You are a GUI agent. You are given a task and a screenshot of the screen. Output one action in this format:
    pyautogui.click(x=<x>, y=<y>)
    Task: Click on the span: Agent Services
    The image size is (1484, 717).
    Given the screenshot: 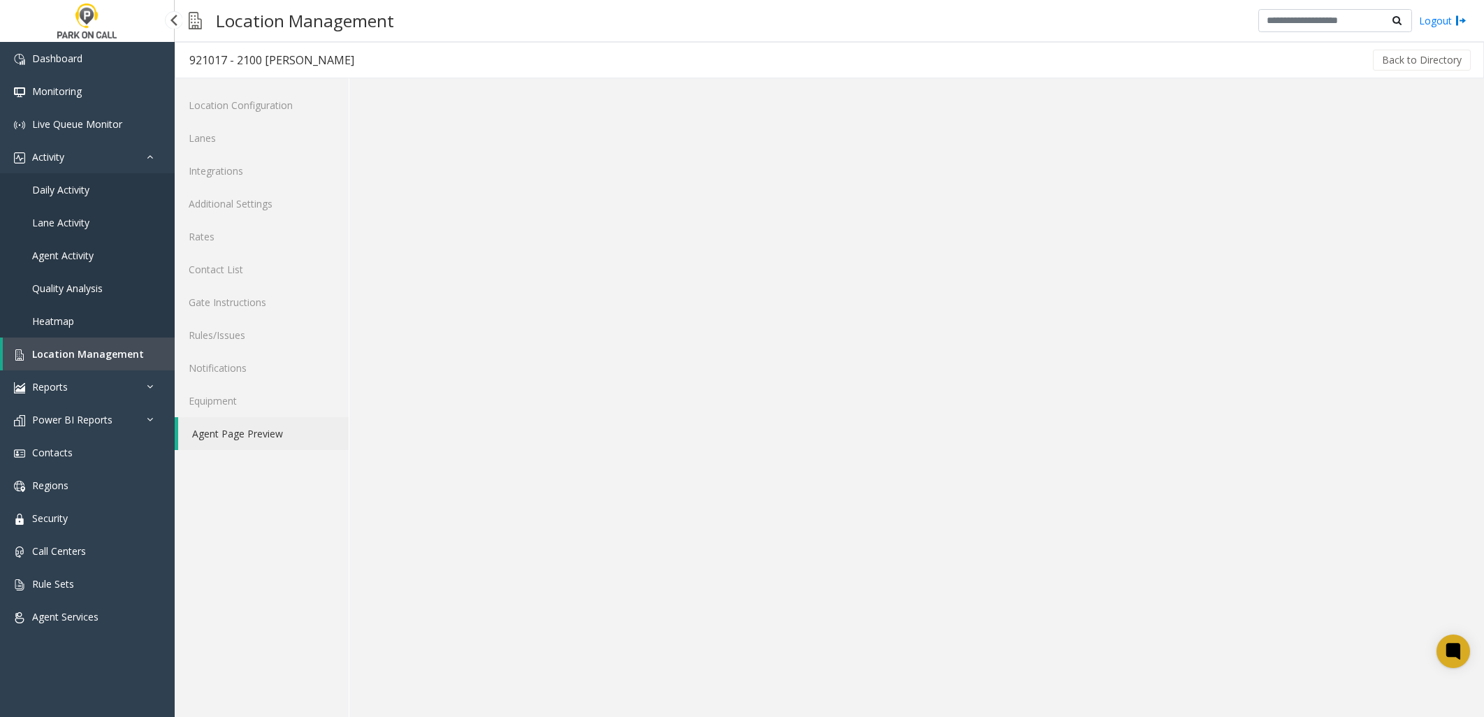 What is the action you would take?
    pyautogui.click(x=65, y=616)
    